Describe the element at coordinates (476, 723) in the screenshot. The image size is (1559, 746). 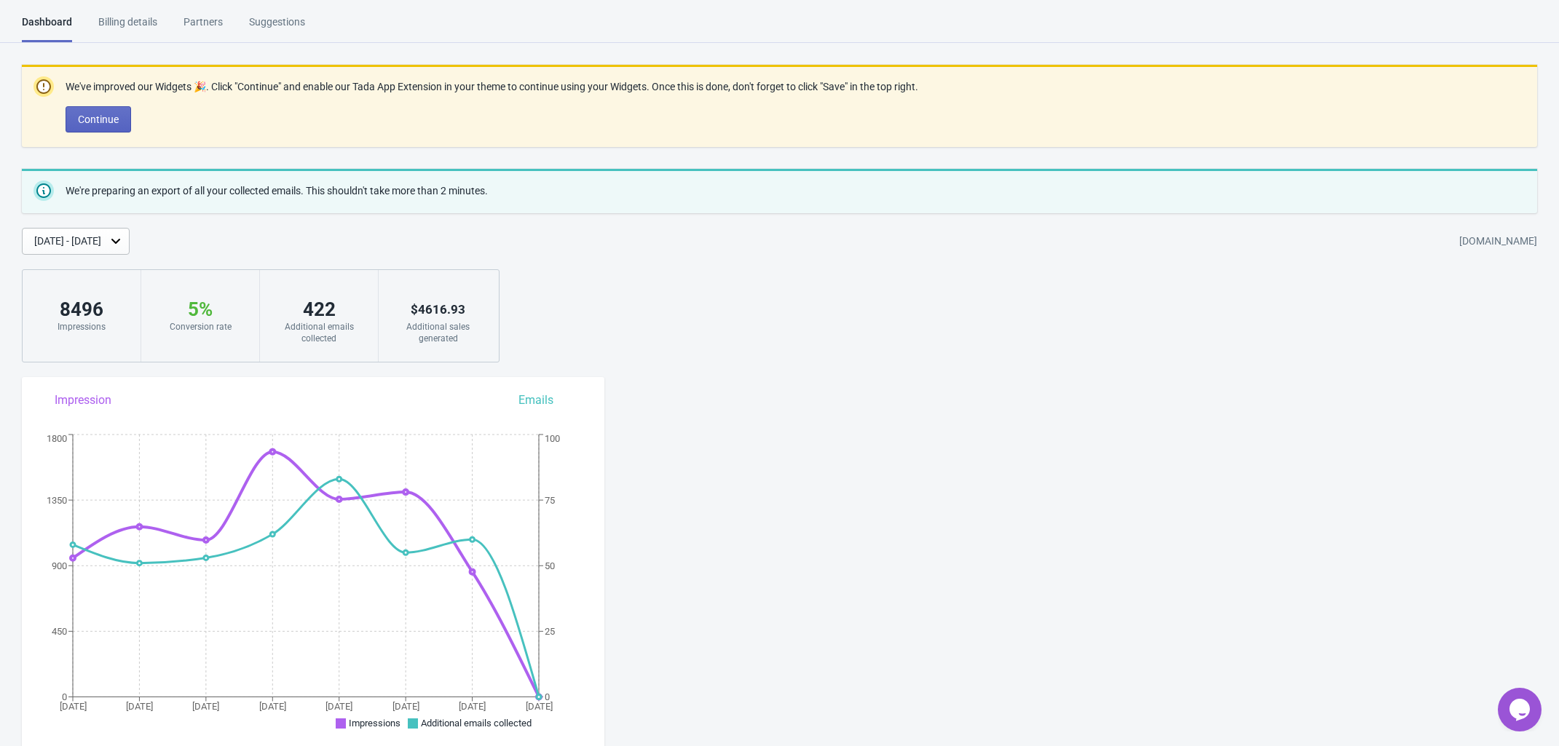
I see `span: Additional emails collected` at that location.